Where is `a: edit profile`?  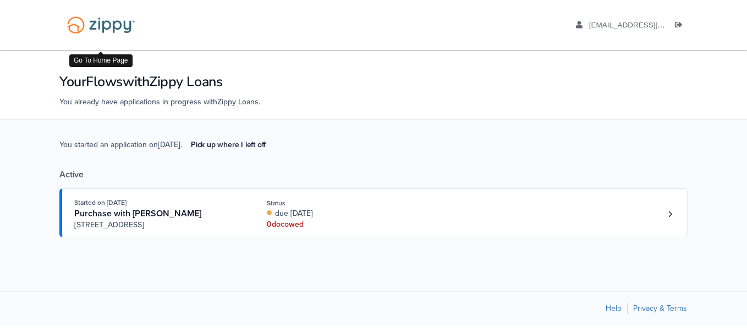 a: edit profile is located at coordinates (645, 26).